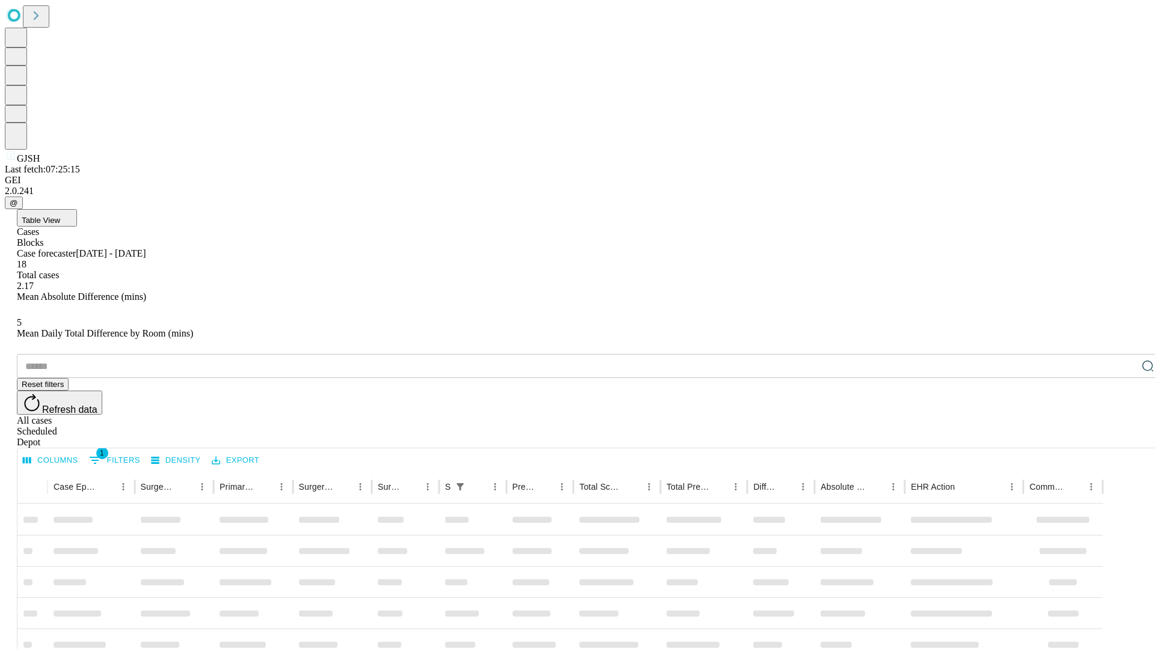  I want to click on button: Export, so click(235, 461).